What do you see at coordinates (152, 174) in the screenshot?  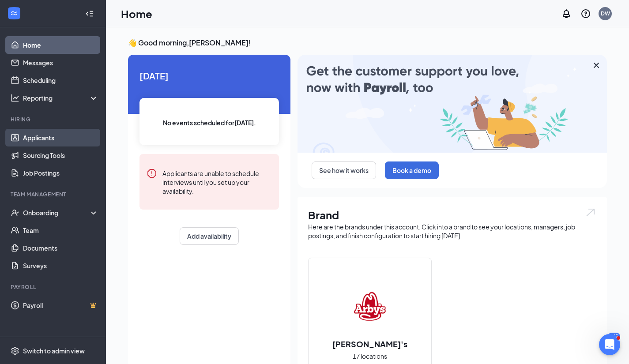 I see `svg: Error` at bounding box center [152, 174].